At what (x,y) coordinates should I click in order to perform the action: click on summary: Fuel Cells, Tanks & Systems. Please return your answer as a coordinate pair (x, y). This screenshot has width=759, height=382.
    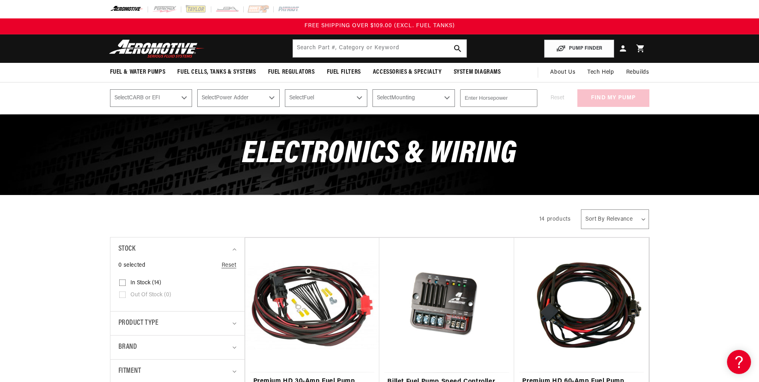
    Looking at the image, I should click on (216, 72).